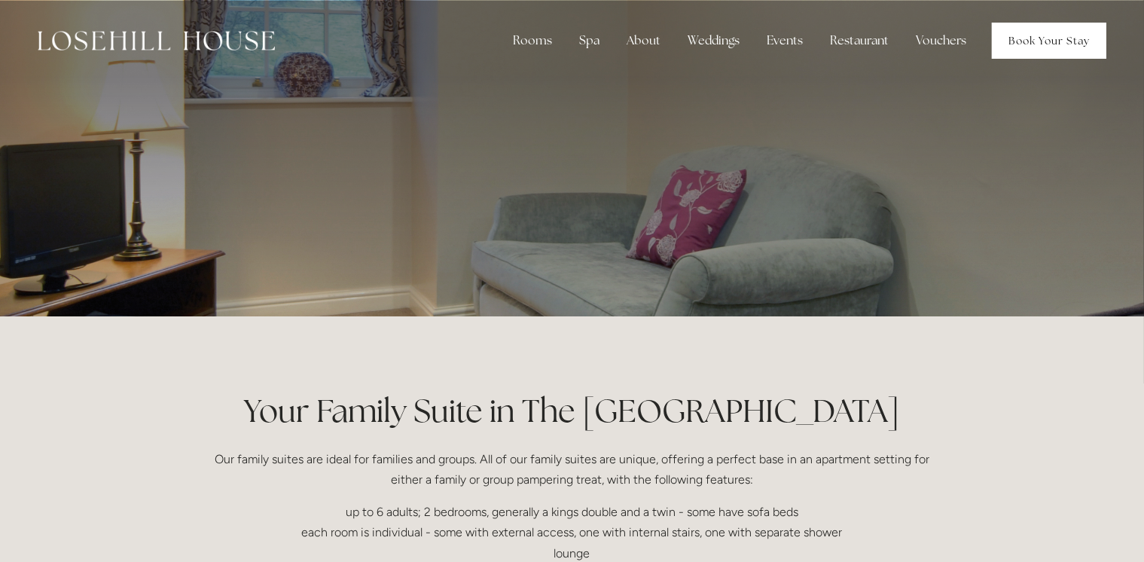  I want to click on div: Spa, so click(589, 41).